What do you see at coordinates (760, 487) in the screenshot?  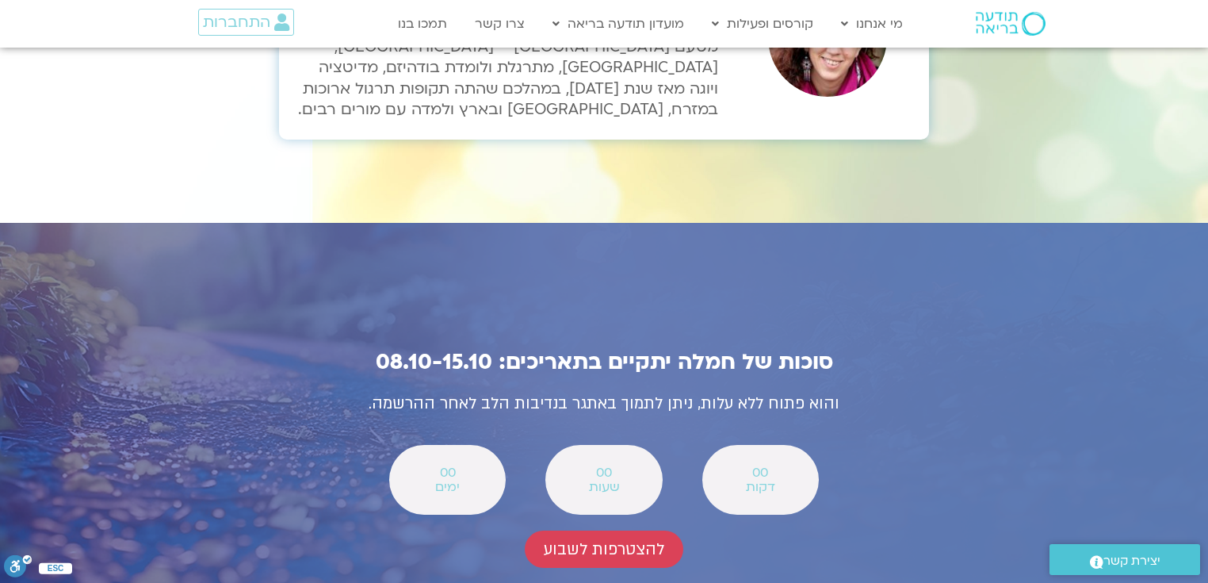 I see `span: דקות` at bounding box center [760, 487].